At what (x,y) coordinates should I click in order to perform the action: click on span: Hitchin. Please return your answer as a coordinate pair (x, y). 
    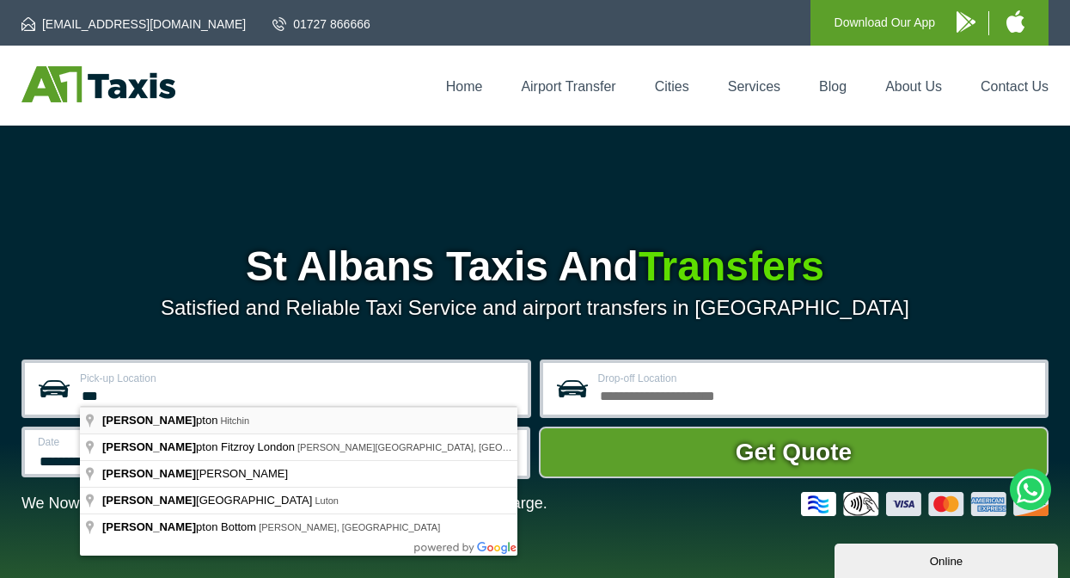
    Looking at the image, I should click on (235, 420).